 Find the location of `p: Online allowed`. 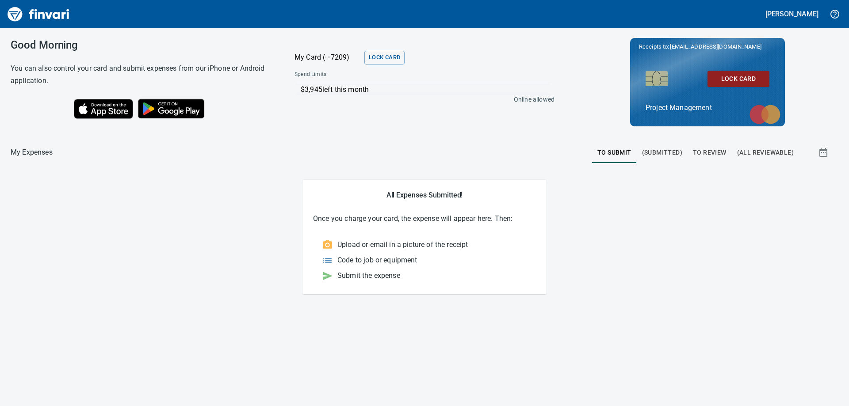

p: Online allowed is located at coordinates (421, 99).